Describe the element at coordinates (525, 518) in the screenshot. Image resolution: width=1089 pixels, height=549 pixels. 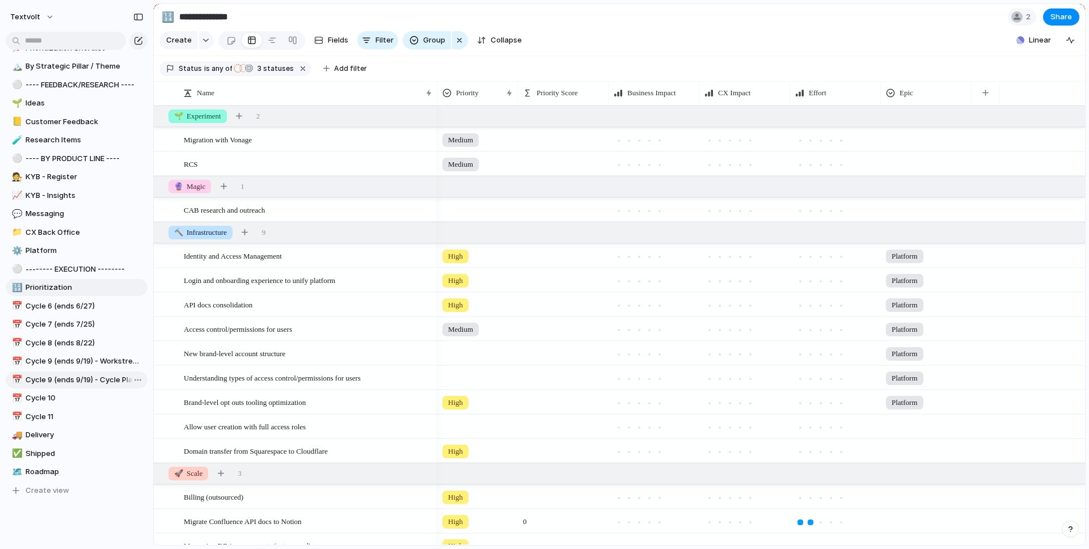
I see `span: 0` at that location.